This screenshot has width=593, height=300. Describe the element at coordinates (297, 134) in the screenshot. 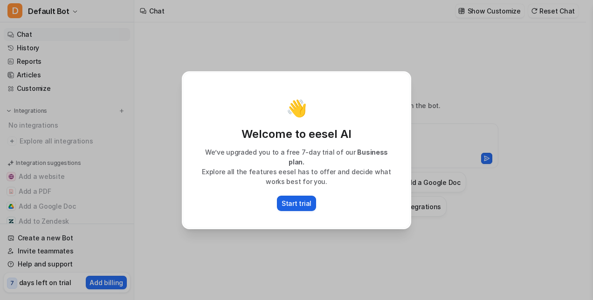

I see `p: Welcome to eesel AI` at that location.